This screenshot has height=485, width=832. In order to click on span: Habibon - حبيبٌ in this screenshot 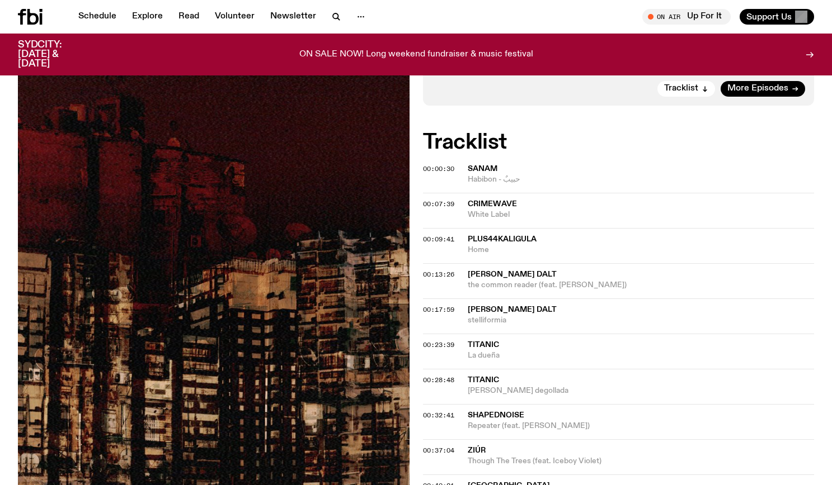, I will do `click(641, 179)`.